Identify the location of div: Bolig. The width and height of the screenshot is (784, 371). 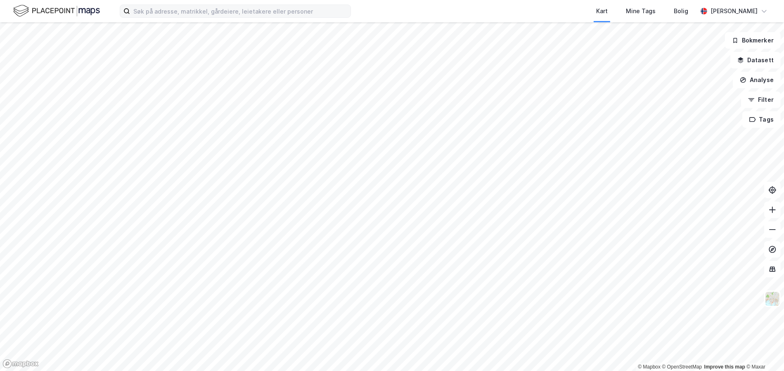
(680, 11).